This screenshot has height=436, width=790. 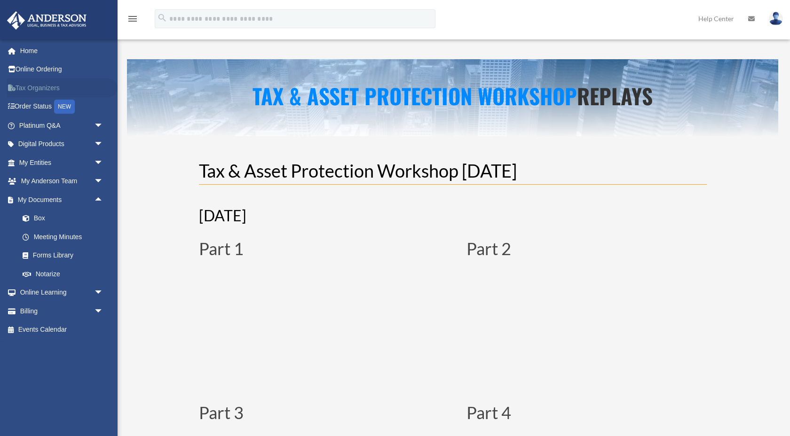 What do you see at coordinates (65, 219) in the screenshot?
I see `a: Box` at bounding box center [65, 219].